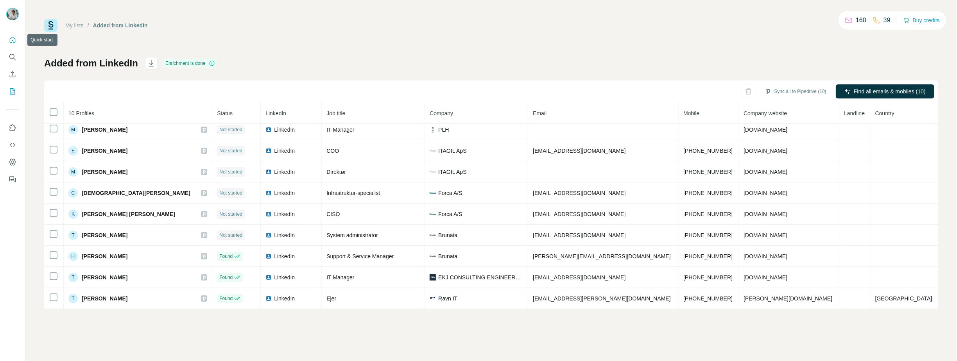  Describe the element at coordinates (885, 91) in the screenshot. I see `button: Find all emails & mobiles (10)` at that location.